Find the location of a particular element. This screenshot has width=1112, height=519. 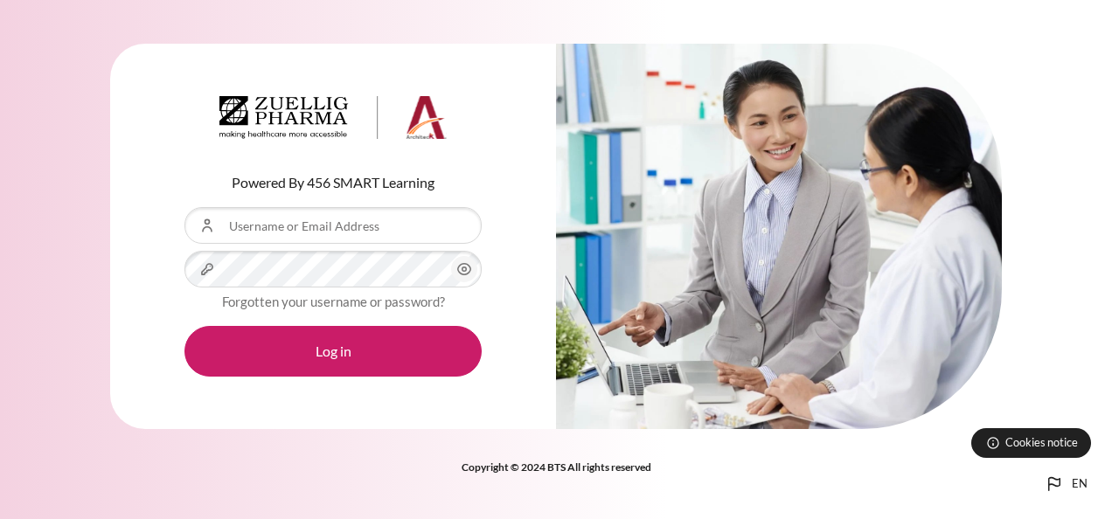

p: Powered By 456 SMART Learning is located at coordinates (333, 183).